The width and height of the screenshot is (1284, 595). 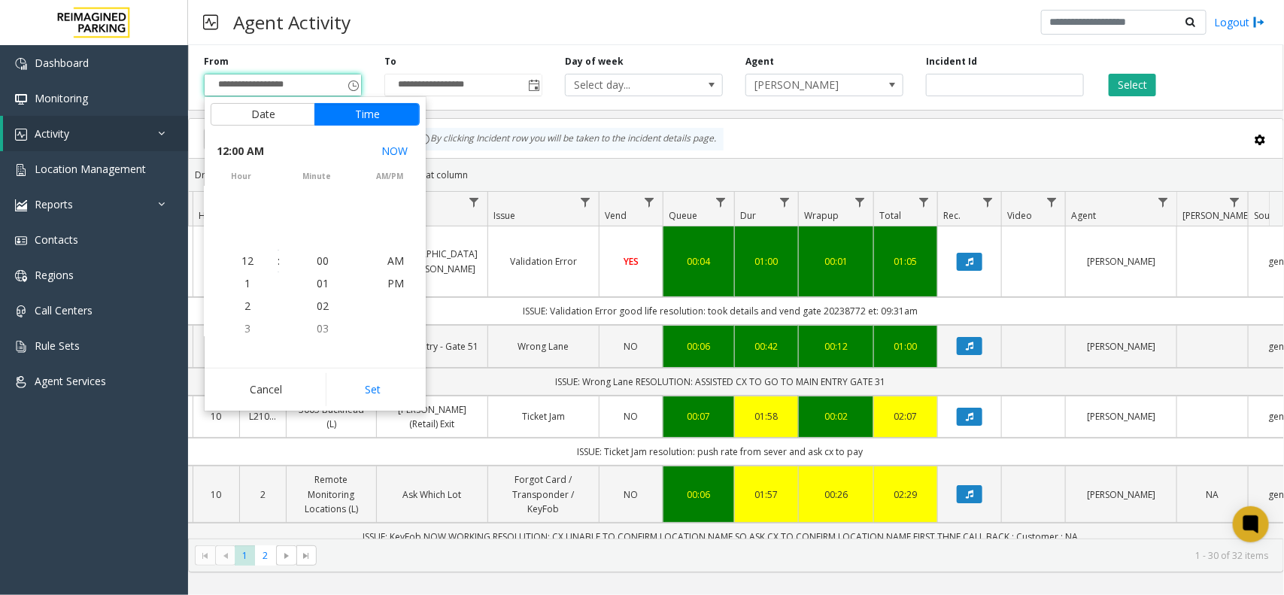 What do you see at coordinates (216, 494) in the screenshot?
I see `a: 10` at bounding box center [216, 494].